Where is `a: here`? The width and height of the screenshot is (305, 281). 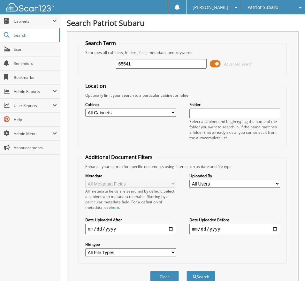
a: here is located at coordinates (115, 207).